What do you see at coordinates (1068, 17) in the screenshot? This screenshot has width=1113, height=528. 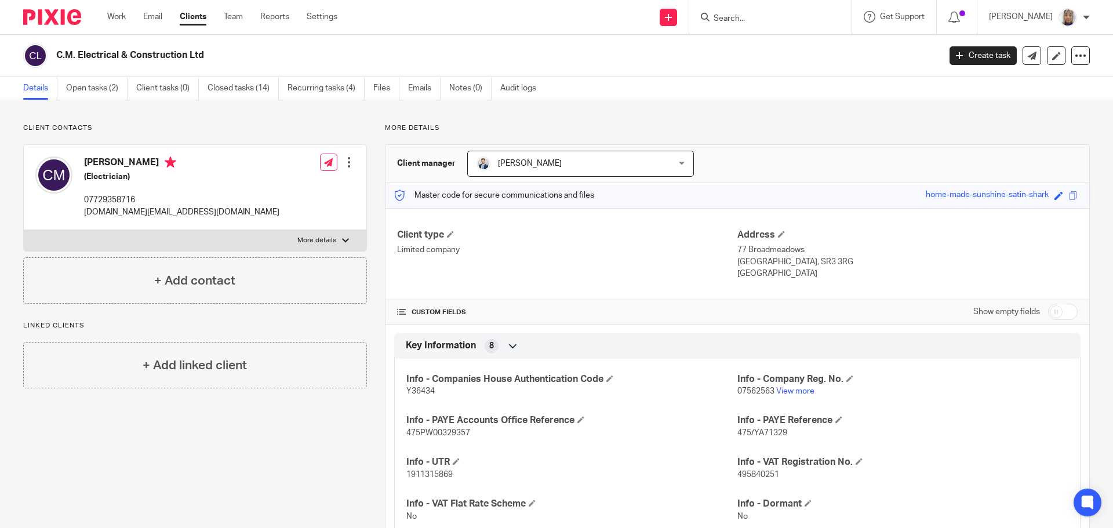 I see `img: Sara%20Zdj%C4%99cie%20.jpg` at bounding box center [1068, 17].